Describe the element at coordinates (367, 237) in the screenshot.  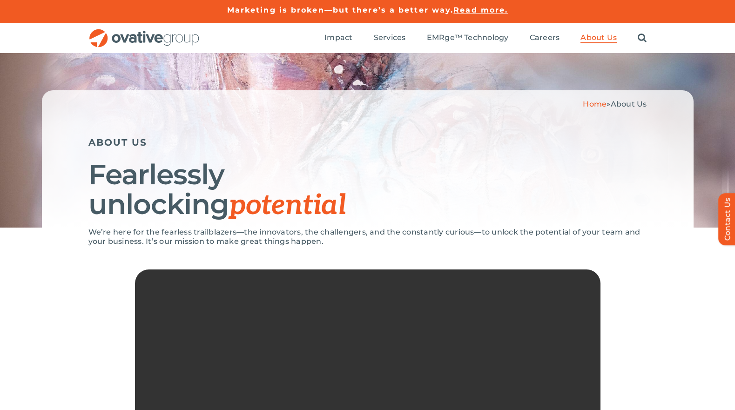
I see `p: We’re here for the fearless trailblazers—the innovators, the challengers, and the constantly curi...` at that location.